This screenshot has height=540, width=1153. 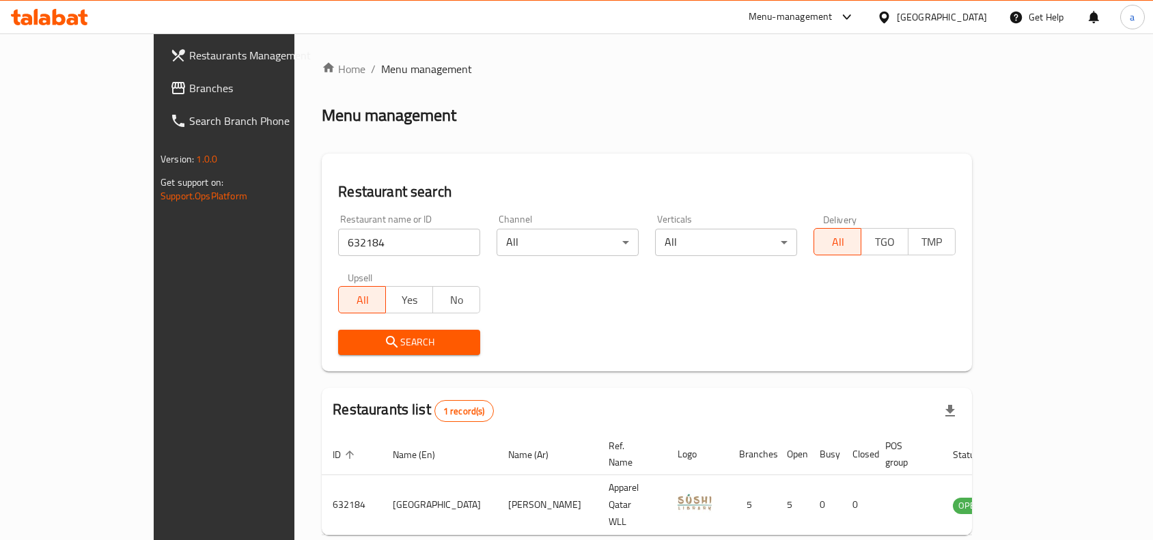 I want to click on button: Search, so click(x=409, y=342).